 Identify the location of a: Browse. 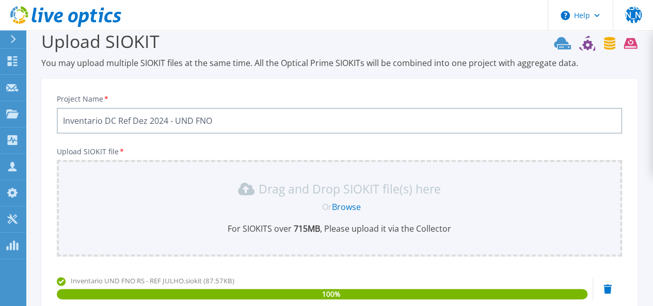
(346, 207).